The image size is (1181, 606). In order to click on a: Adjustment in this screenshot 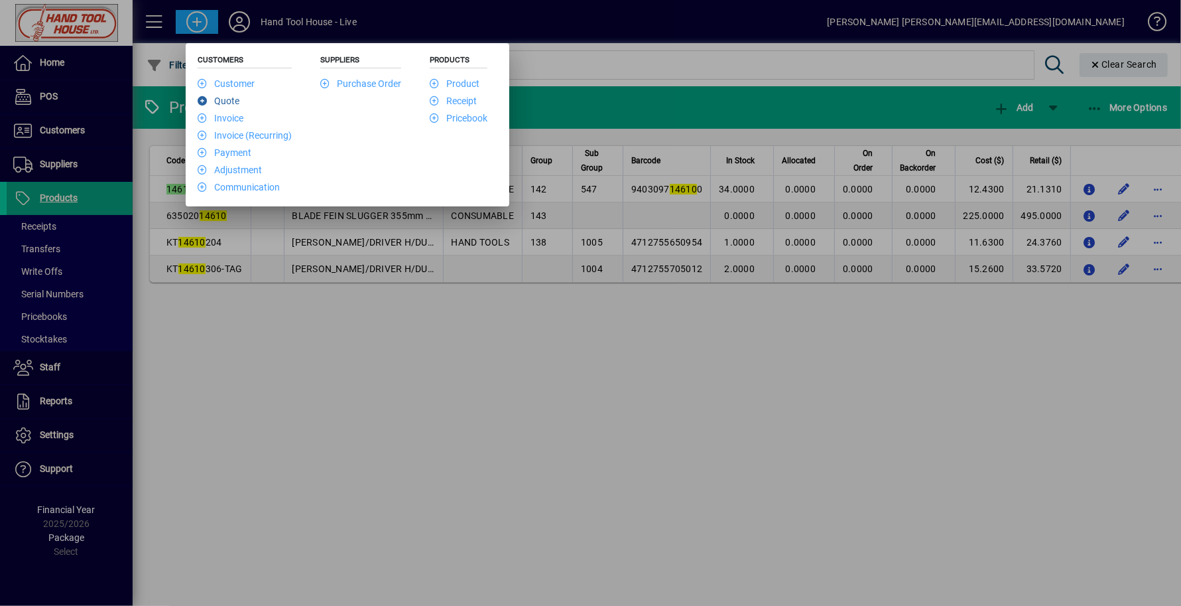, I will do `click(230, 170)`.